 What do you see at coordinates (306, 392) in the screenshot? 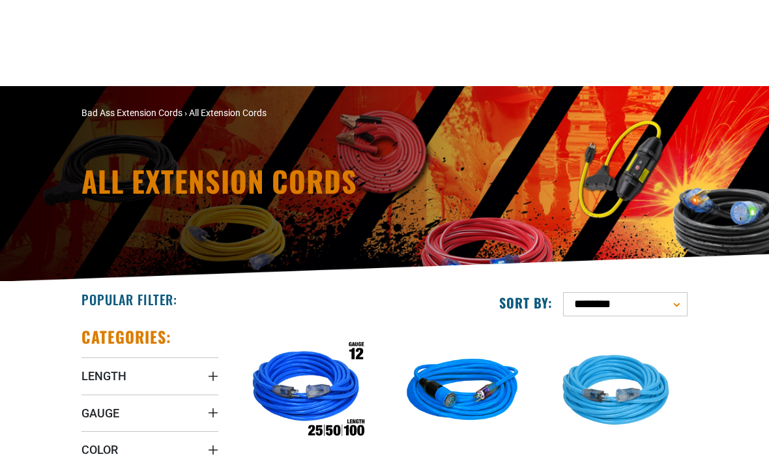
I see `img: Outdoor Dual Lighted Extension Cord w/ Safety CGM` at bounding box center [306, 392].